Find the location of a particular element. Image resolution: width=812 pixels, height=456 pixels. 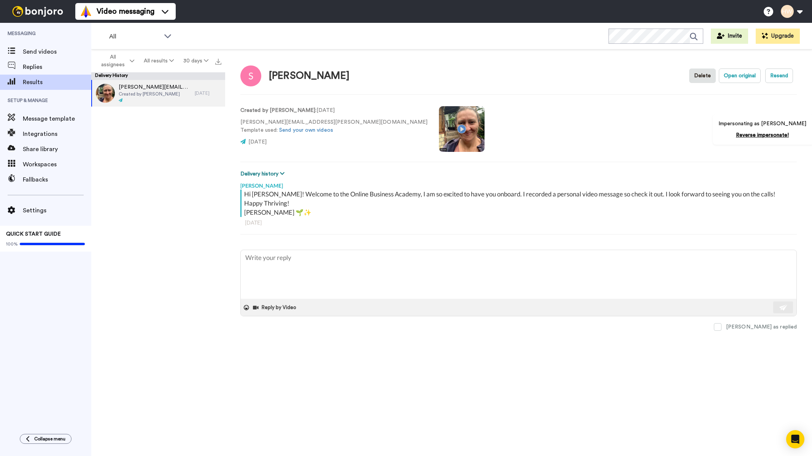

button: Reply by Video is located at coordinates (276, 307).